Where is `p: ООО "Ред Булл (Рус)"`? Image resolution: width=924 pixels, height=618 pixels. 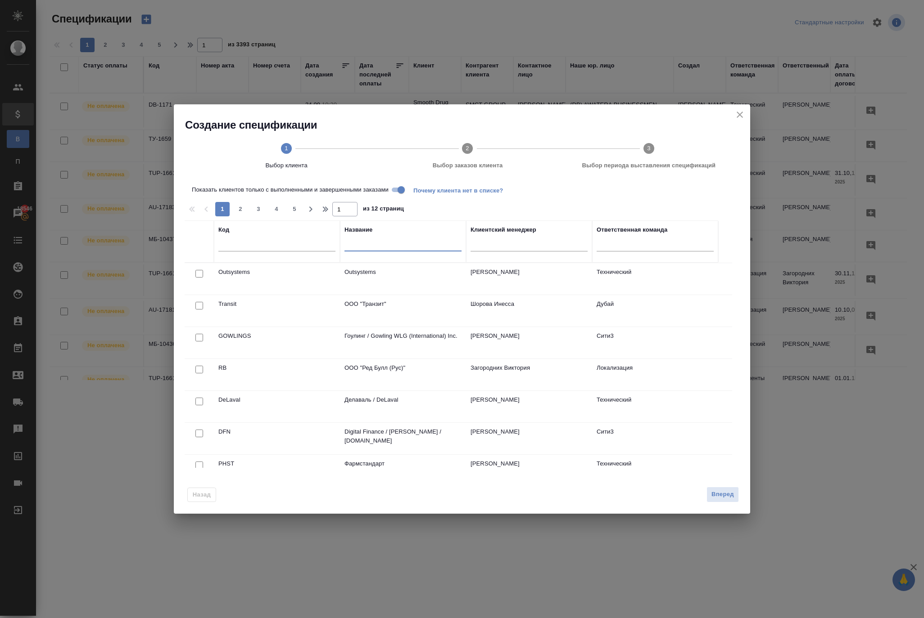
p: ООО "Ред Булл (Рус)" is located at coordinates (403, 368).